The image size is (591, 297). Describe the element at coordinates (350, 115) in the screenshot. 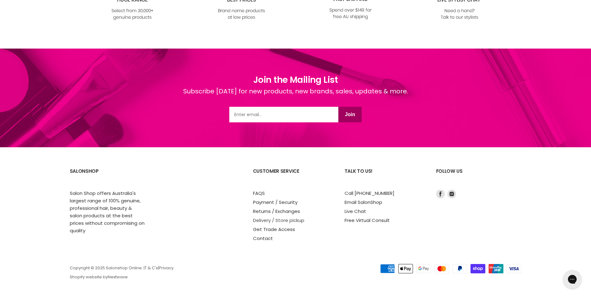

I see `button: Join` at that location.